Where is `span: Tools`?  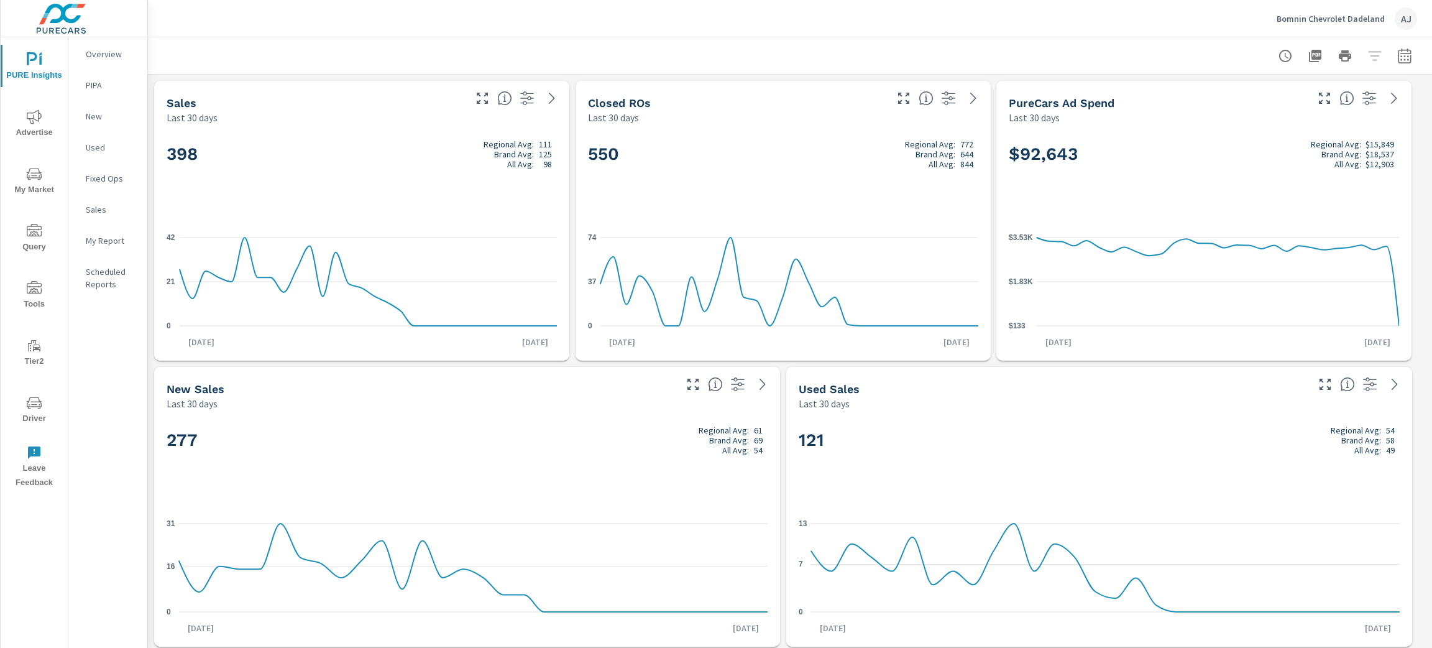 span: Tools is located at coordinates (34, 296).